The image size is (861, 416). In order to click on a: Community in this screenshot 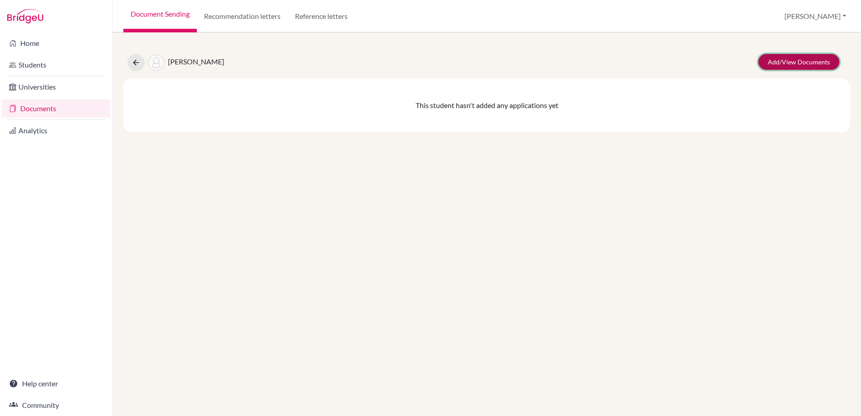, I will do `click(56, 405)`.